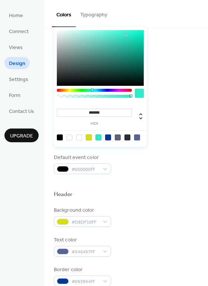 The image size is (208, 286). What do you see at coordinates (89, 137) in the screenshot?
I see `div: rgb(216, 223, 16)` at bounding box center [89, 137].